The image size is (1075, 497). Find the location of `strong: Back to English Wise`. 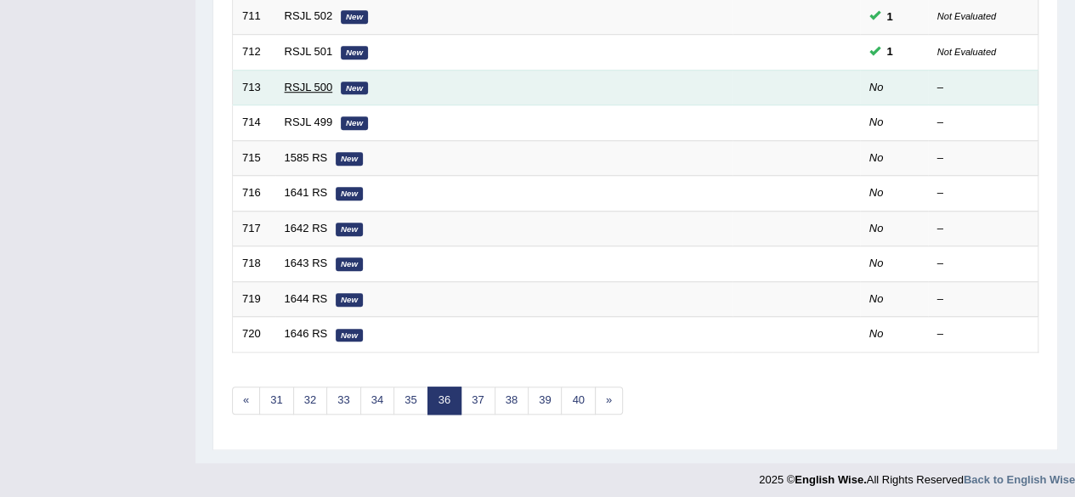

strong: Back to English Wise is located at coordinates (1019, 479).